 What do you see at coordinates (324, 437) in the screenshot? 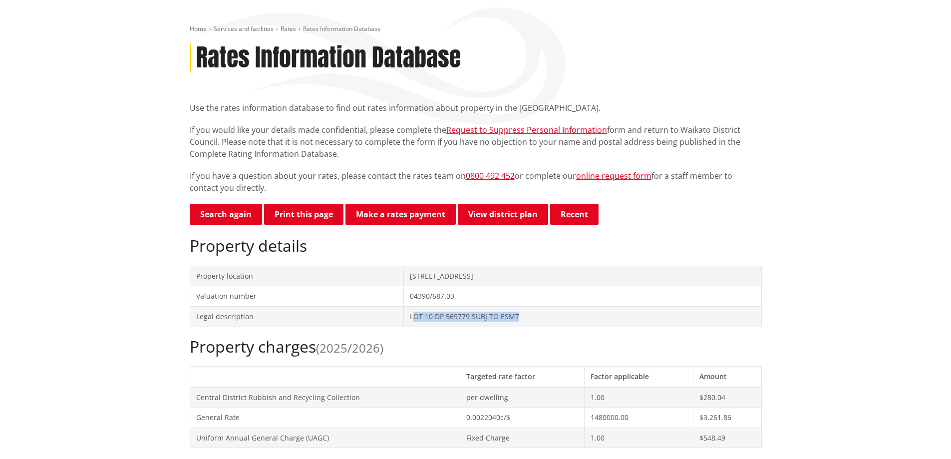
I see `td: Uniform Annual General Charge (UAGC)` at bounding box center [324, 437].